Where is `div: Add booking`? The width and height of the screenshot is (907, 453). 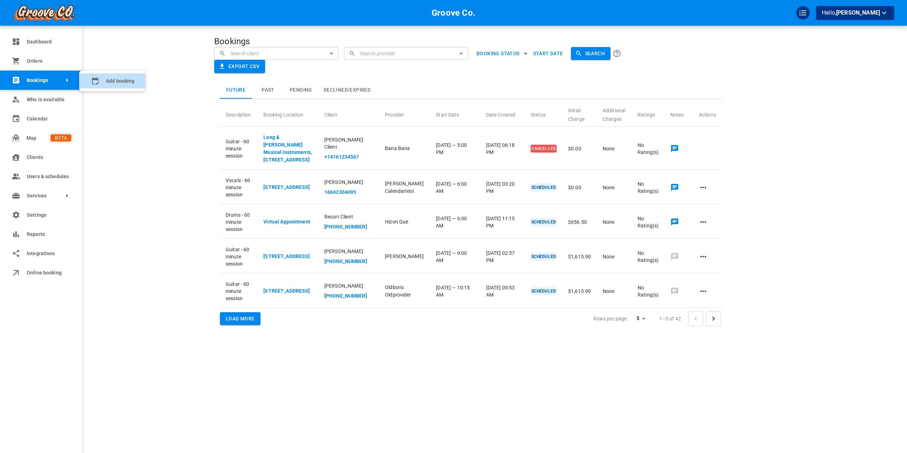 div: Add booking is located at coordinates (112, 81).